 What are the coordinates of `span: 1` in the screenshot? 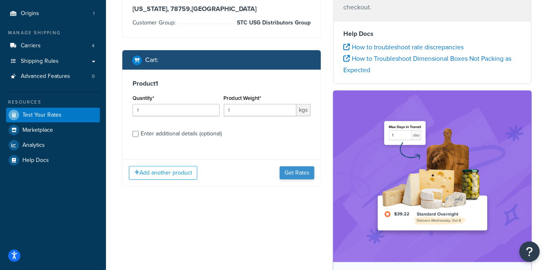 It's located at (94, 13).